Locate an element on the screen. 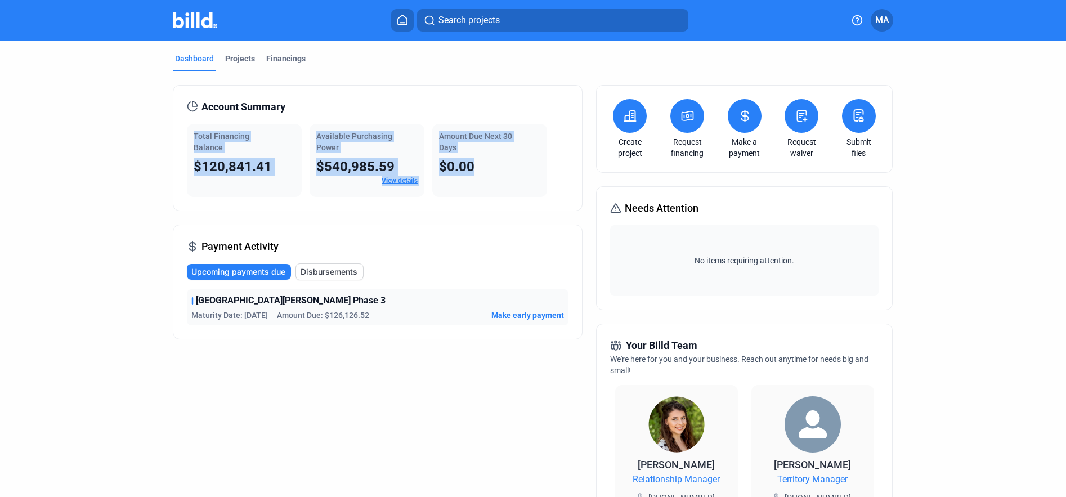  span: No items requiring attention. is located at coordinates (744, 261).